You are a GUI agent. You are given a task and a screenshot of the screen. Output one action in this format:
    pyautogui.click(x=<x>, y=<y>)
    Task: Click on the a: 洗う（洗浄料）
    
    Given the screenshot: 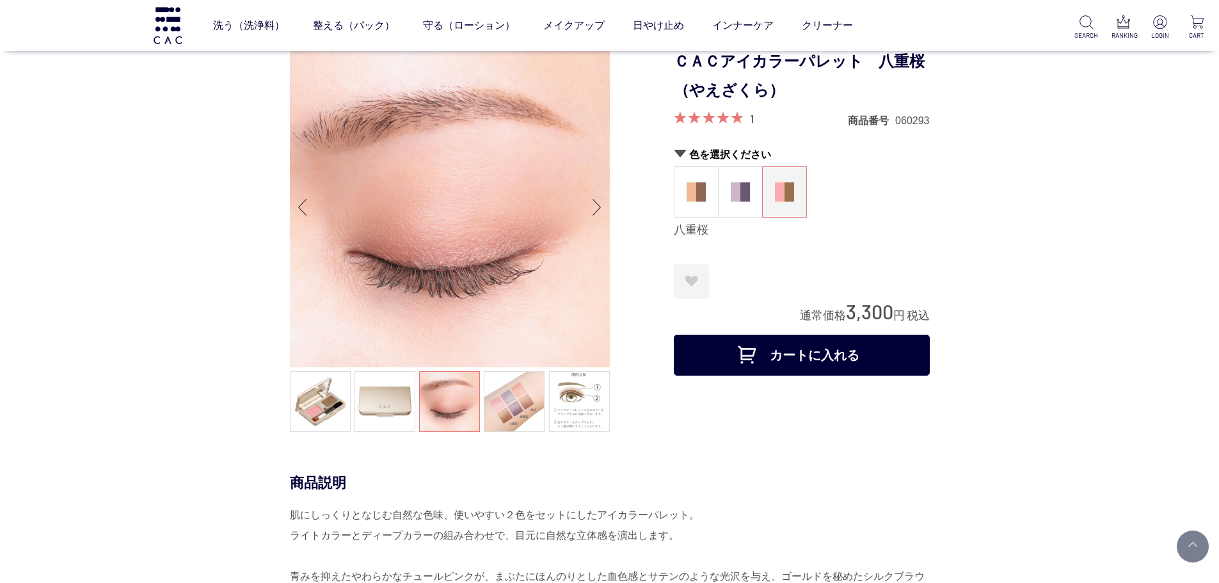 What is the action you would take?
    pyautogui.click(x=249, y=26)
    